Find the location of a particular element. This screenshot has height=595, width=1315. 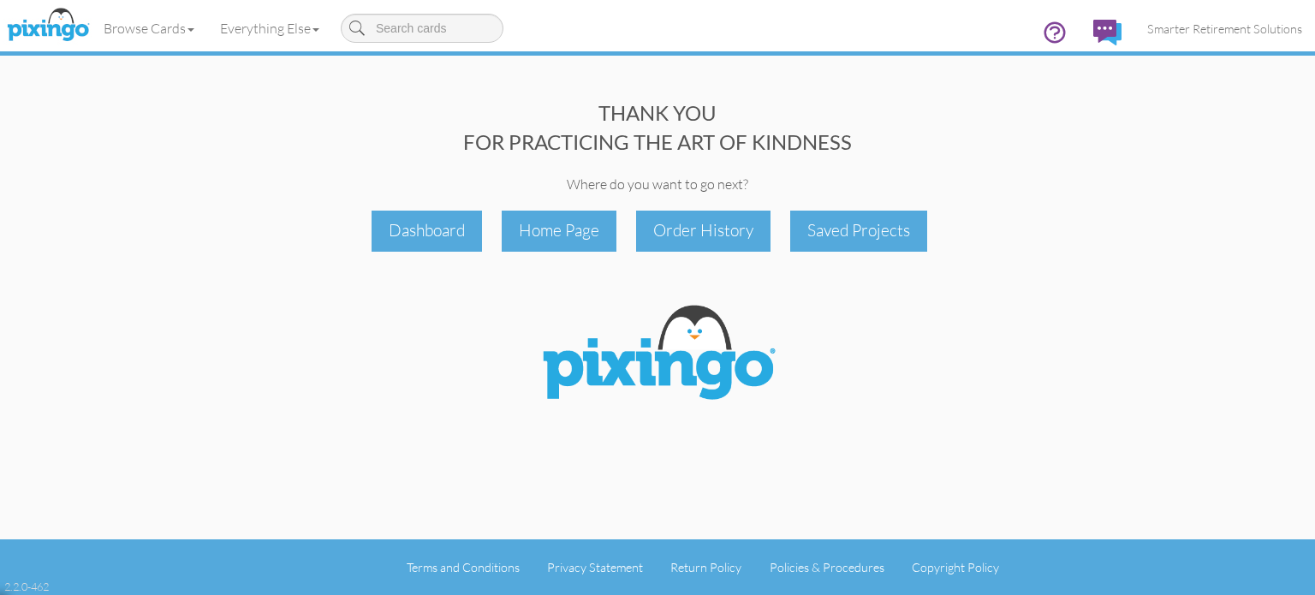

img: pixingo logo is located at coordinates (48, 26).